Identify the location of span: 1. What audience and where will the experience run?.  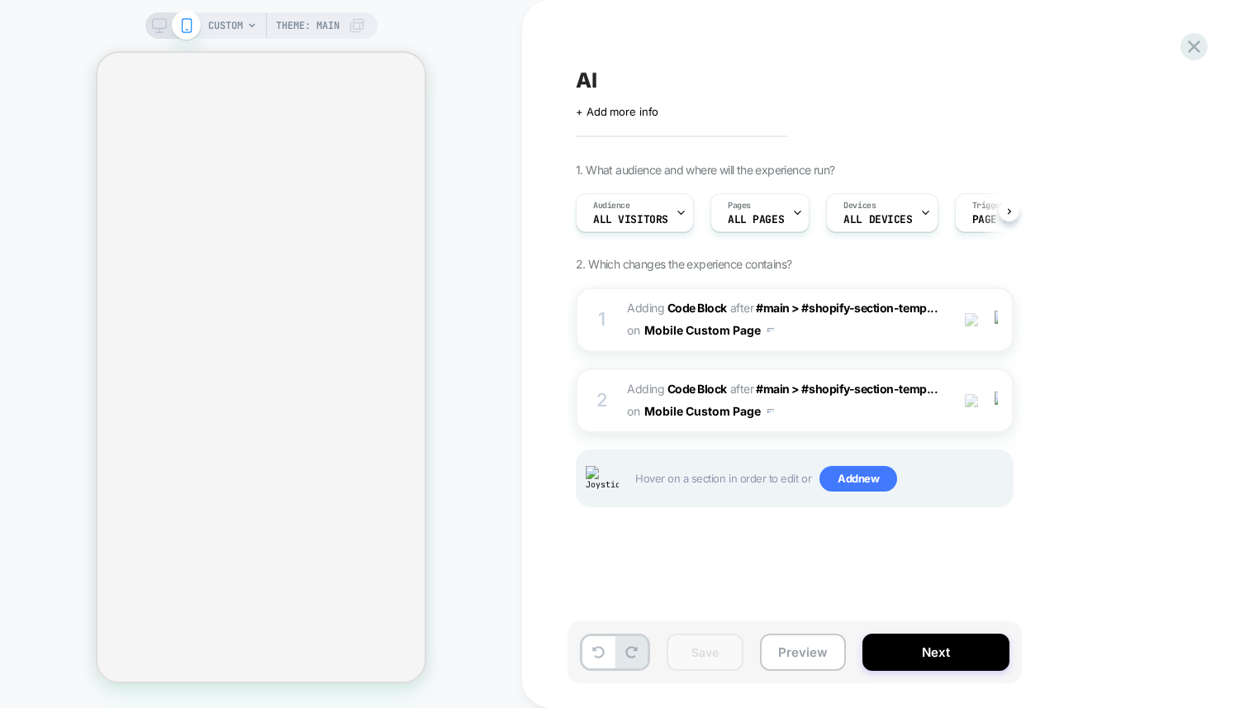
(704, 169).